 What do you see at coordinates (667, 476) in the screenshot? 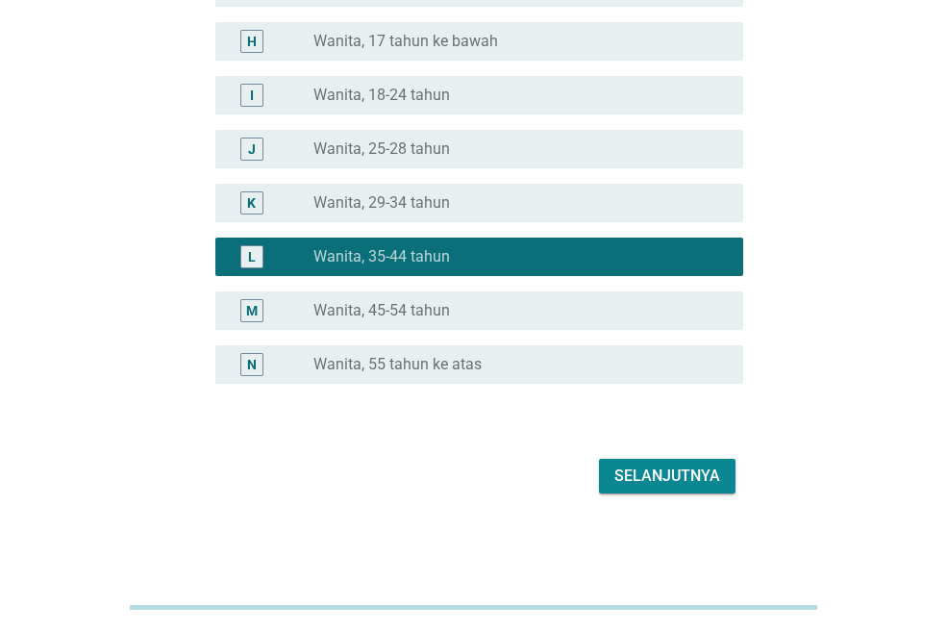
I see `div: Selanjutnya` at bounding box center [667, 476].